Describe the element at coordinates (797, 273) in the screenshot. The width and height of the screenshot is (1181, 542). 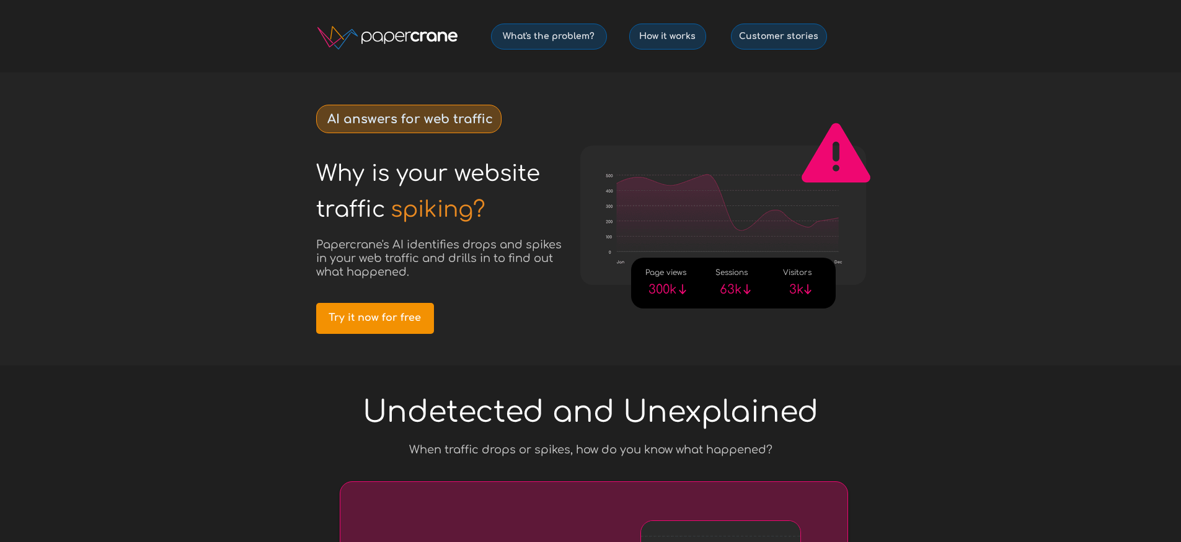
I see `span: Visitors` at that location.